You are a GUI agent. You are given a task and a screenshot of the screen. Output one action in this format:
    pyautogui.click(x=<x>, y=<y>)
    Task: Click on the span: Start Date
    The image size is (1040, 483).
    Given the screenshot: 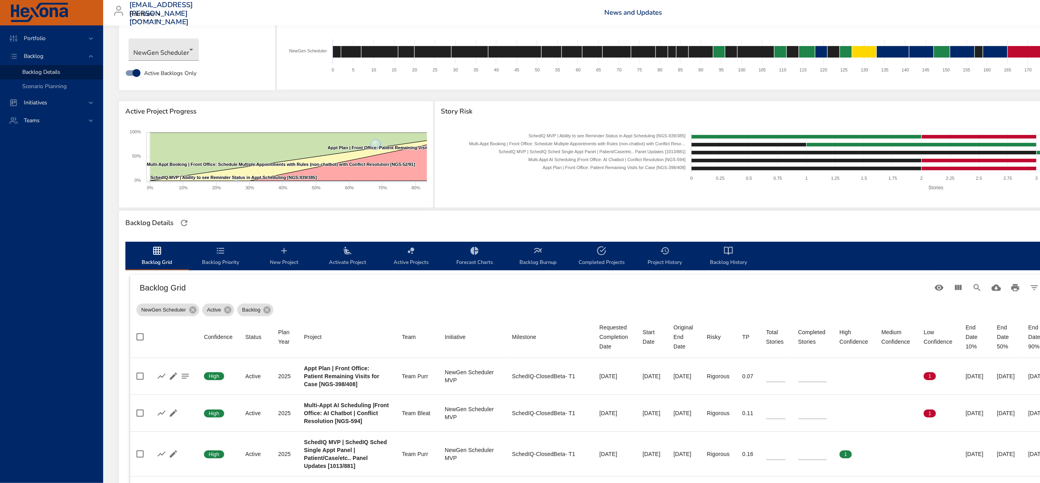 What is the action you would take?
    pyautogui.click(x=652, y=337)
    